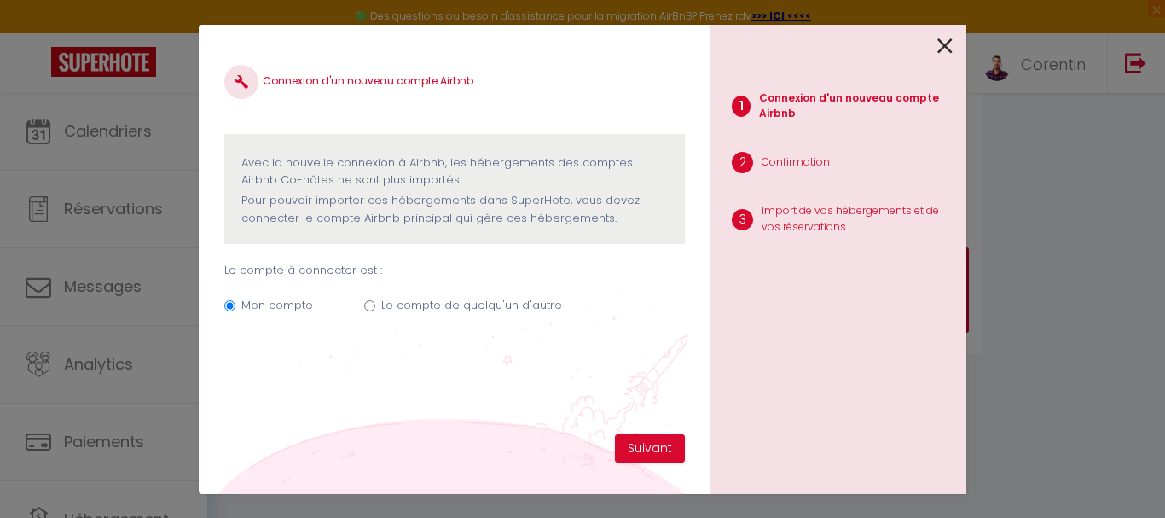 This screenshot has height=518, width=1165. What do you see at coordinates (857, 219) in the screenshot?
I see `p: Import de vos hébergements et de vos réservations` at bounding box center [857, 219].